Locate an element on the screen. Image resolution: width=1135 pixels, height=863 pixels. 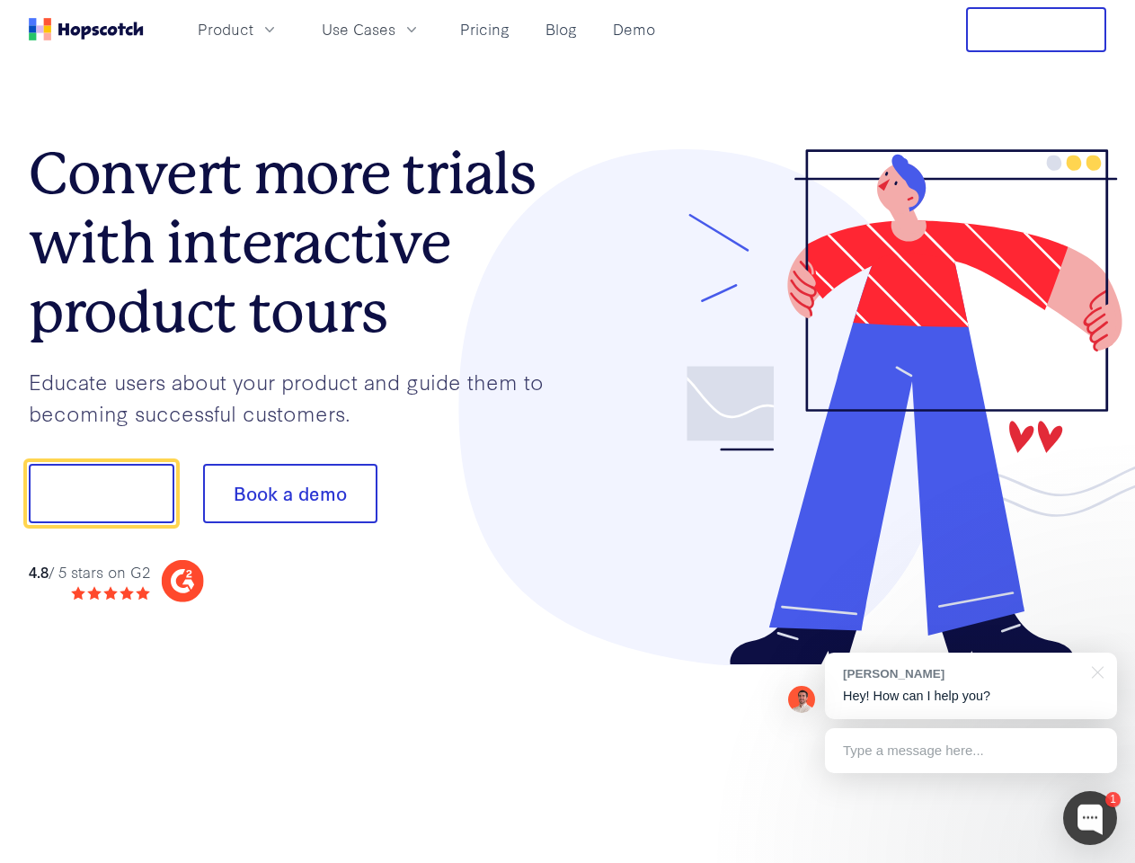
p: Hey! How can I help you? is located at coordinates (971, 696).